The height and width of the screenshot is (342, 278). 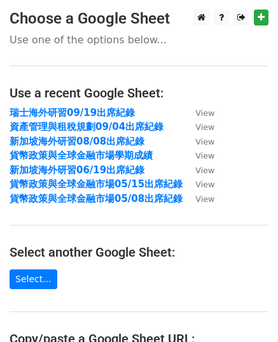 I want to click on a: 新加坡海外研習06/19出席紀錄, so click(x=77, y=170).